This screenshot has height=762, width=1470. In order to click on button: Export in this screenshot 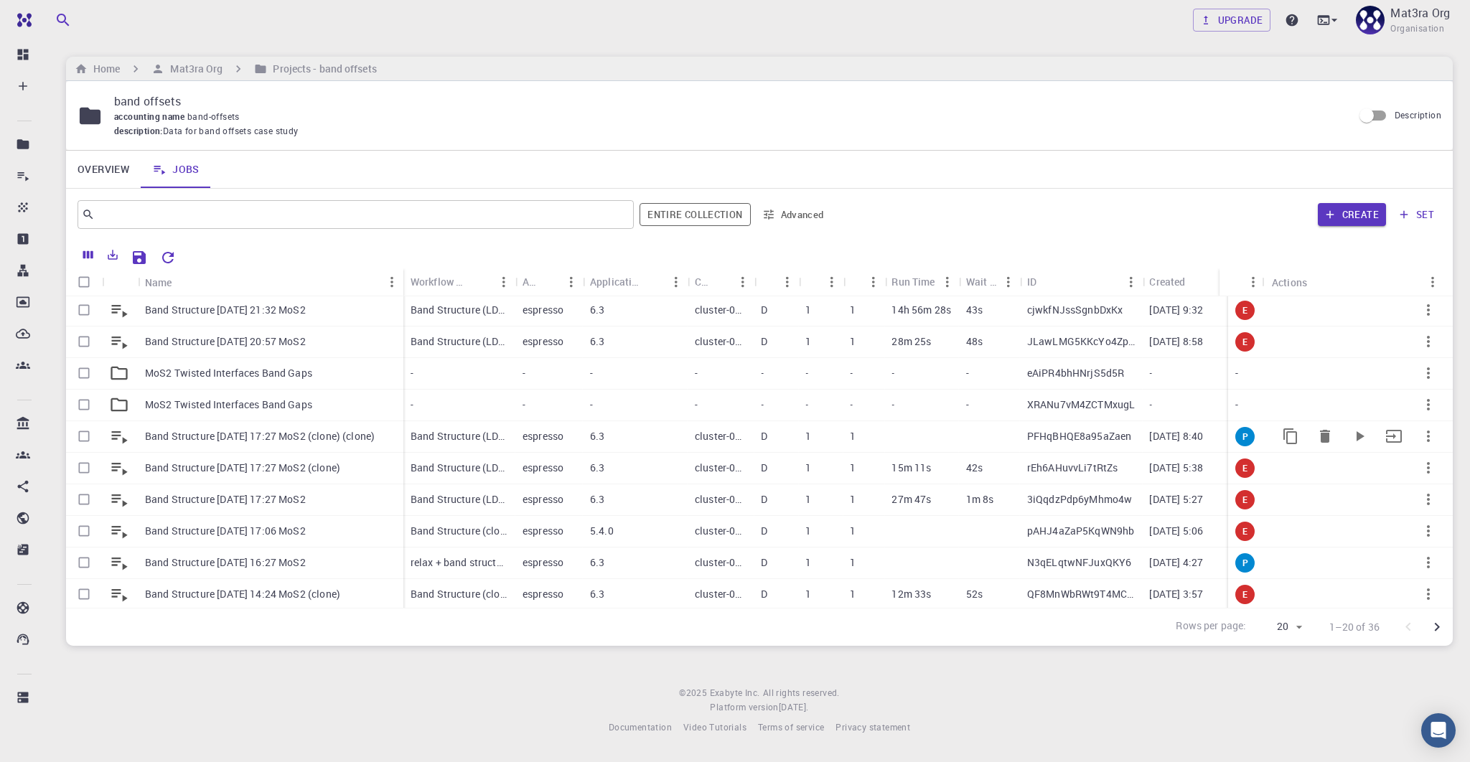, I will do `click(113, 255)`.